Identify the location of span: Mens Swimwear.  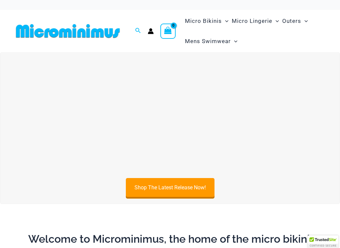
(208, 41).